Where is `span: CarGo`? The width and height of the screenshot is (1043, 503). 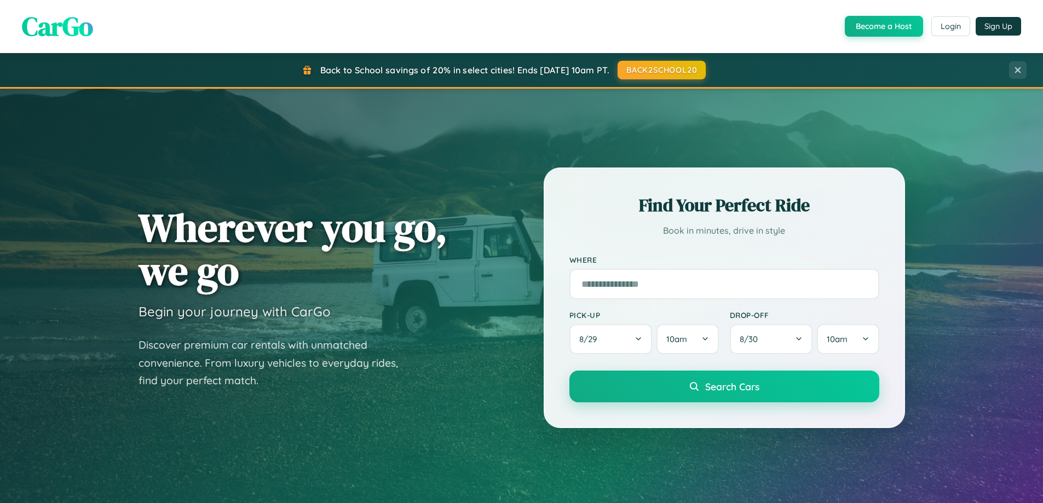
span: CarGo is located at coordinates (57, 26).